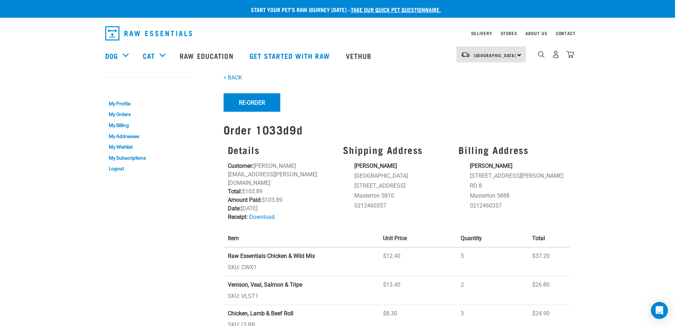  What do you see at coordinates (149, 56) in the screenshot?
I see `a: Cat` at bounding box center [149, 56].